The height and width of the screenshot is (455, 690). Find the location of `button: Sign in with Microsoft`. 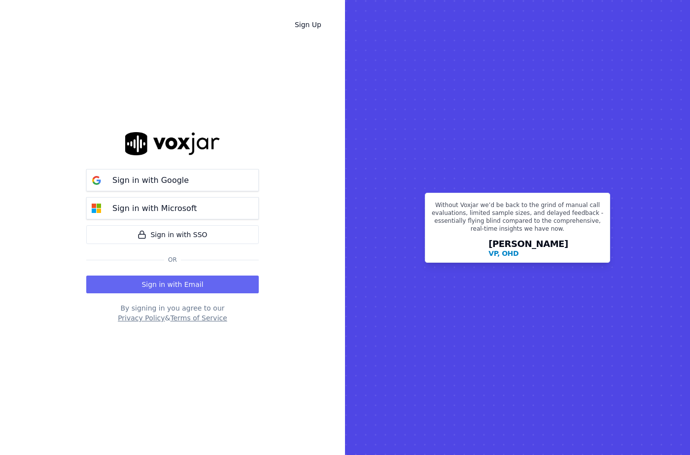

button: Sign in with Microsoft is located at coordinates (173, 208).